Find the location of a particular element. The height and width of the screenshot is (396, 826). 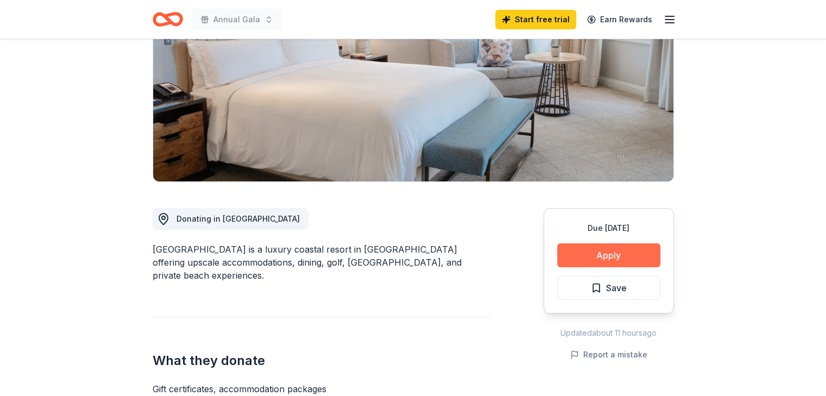

span: Save is located at coordinates (616, 288).